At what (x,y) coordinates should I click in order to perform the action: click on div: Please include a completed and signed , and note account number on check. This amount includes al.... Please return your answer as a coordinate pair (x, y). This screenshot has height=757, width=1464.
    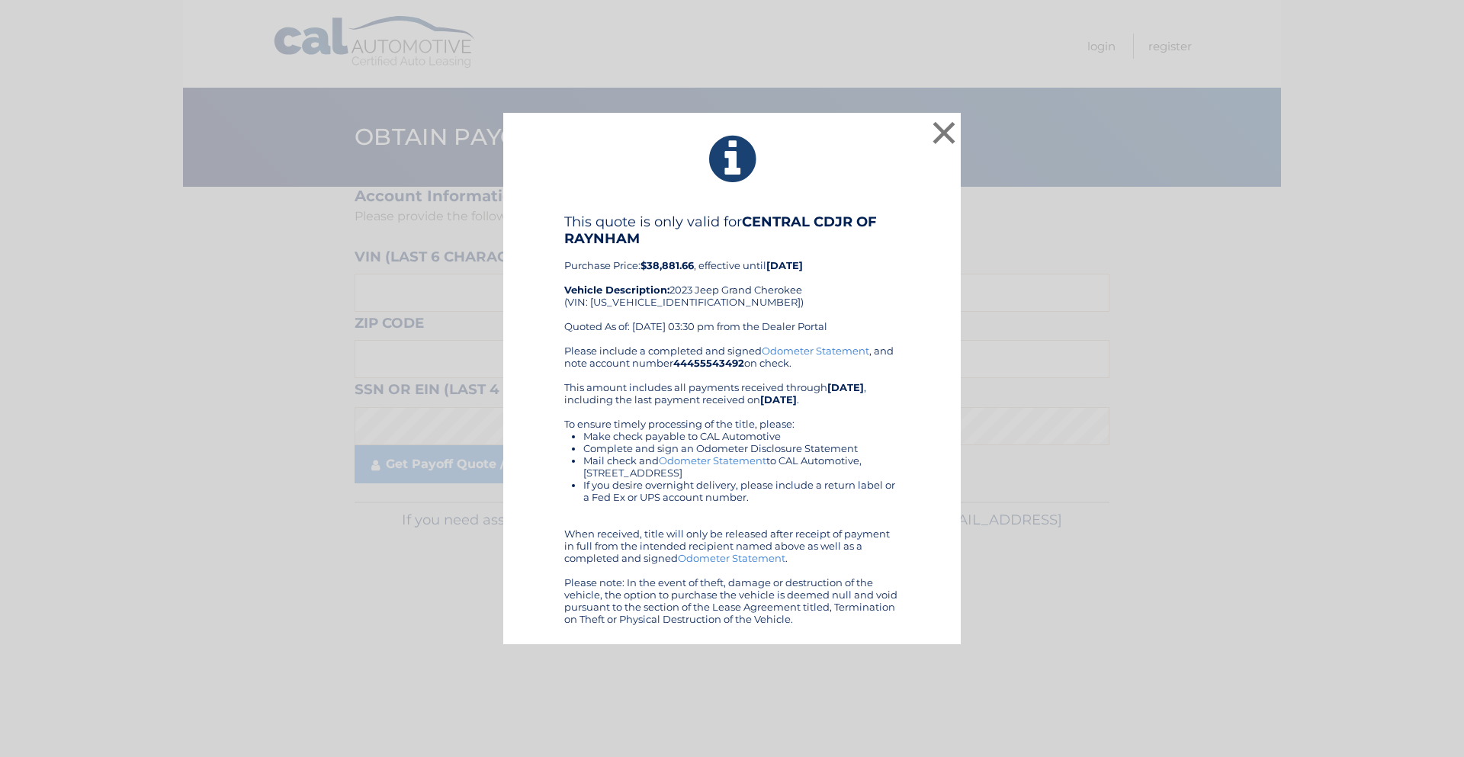
    Looking at the image, I should click on (732, 485).